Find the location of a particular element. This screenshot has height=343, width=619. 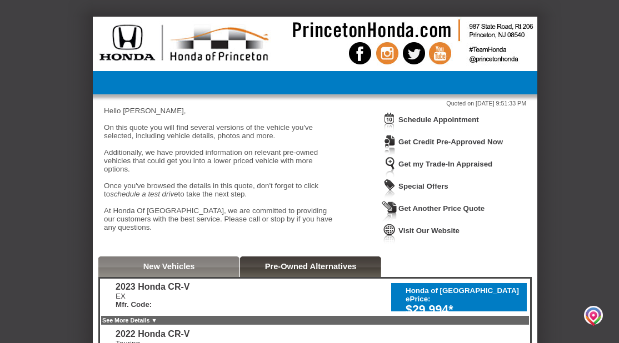

div: $29,994* is located at coordinates (463, 310).